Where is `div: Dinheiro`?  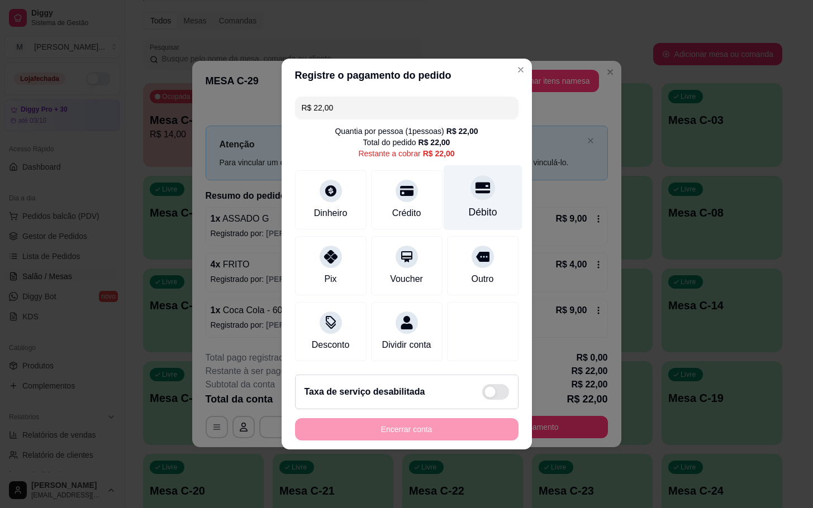 div: Dinheiro is located at coordinates (331, 213).